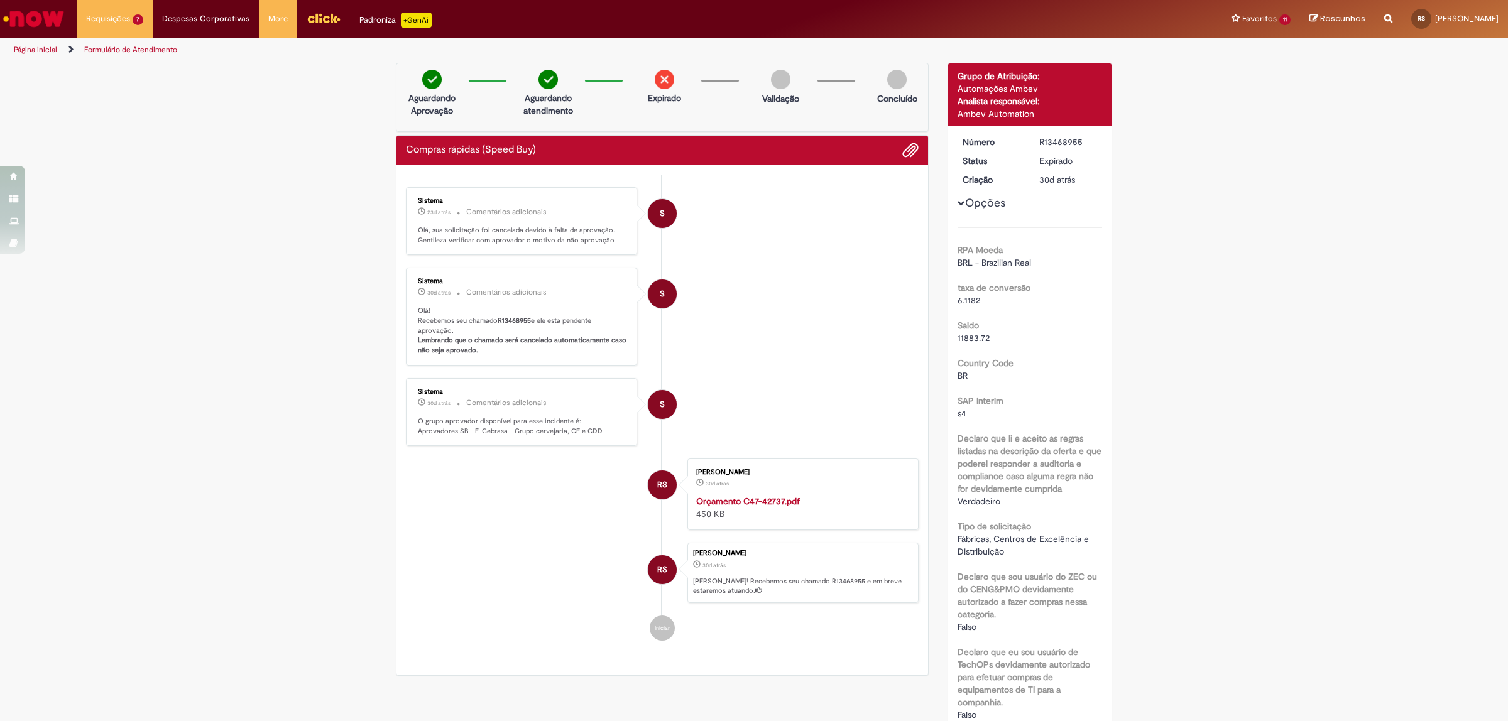  I want to click on h2: Compras rápidas (Speed Buy) Histórico de tíquete, so click(471, 150).